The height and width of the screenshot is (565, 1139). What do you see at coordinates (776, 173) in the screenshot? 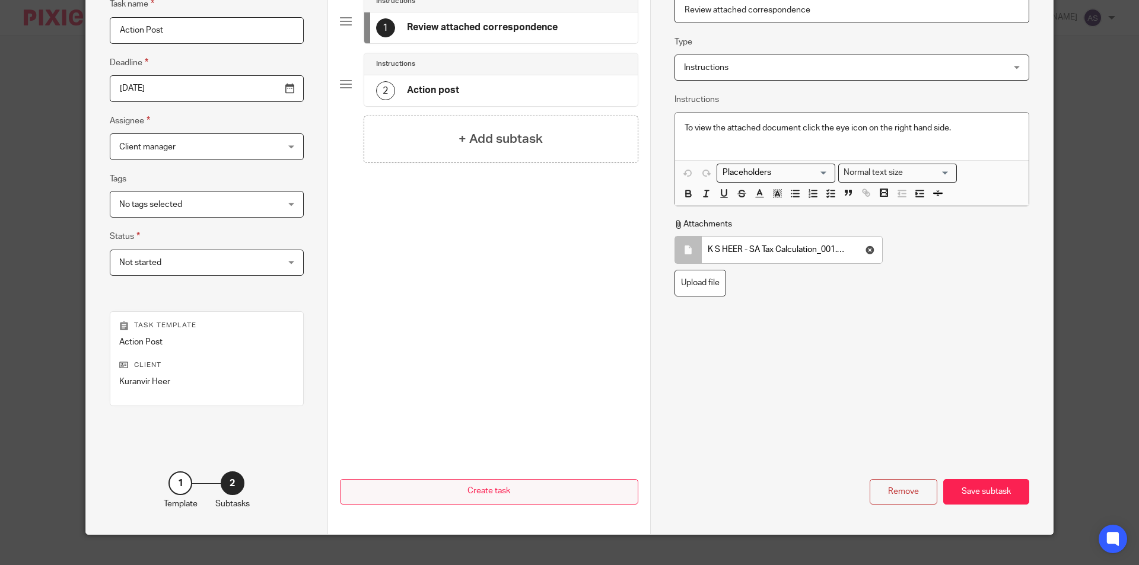
I see `div: Placeholders` at bounding box center [776, 173].